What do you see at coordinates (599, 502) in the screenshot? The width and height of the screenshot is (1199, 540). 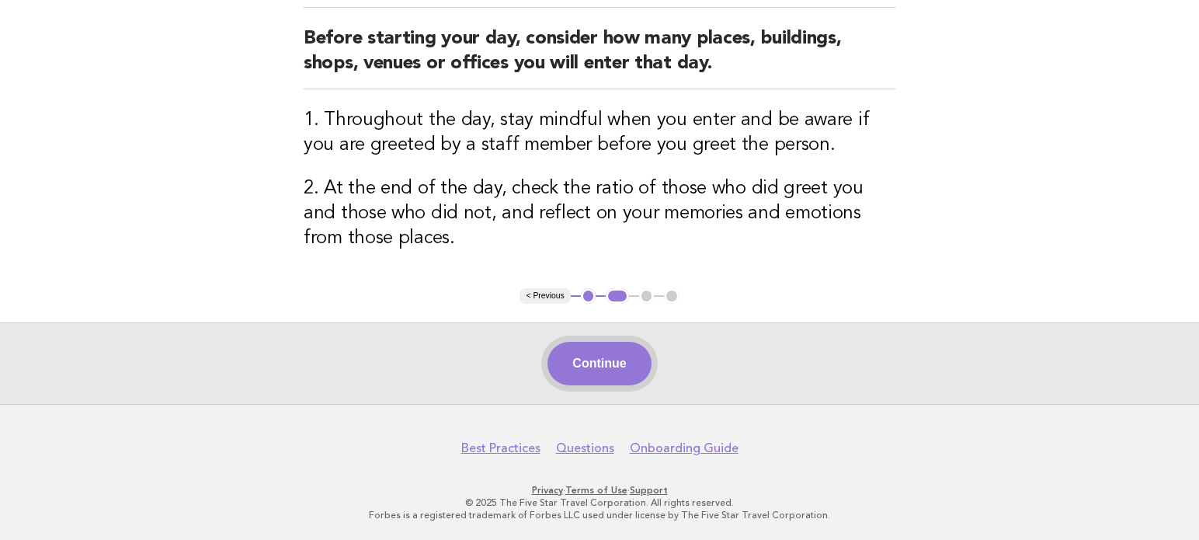 I see `p: © 2025 The Five Star Travel Corporation. All rights reserved.` at bounding box center [599, 502].